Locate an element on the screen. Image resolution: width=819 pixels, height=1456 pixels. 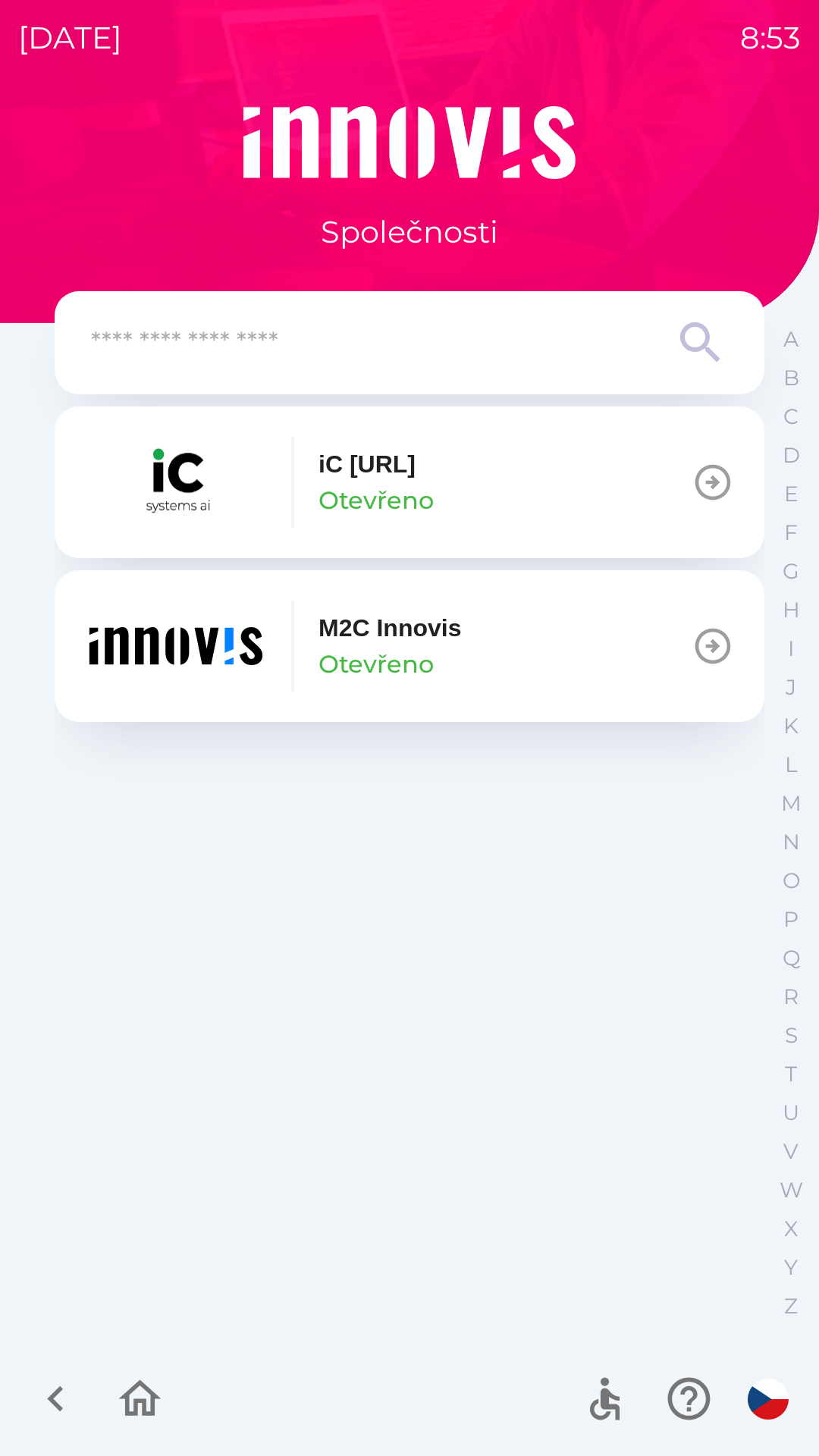
p: Z is located at coordinates (791, 1306).